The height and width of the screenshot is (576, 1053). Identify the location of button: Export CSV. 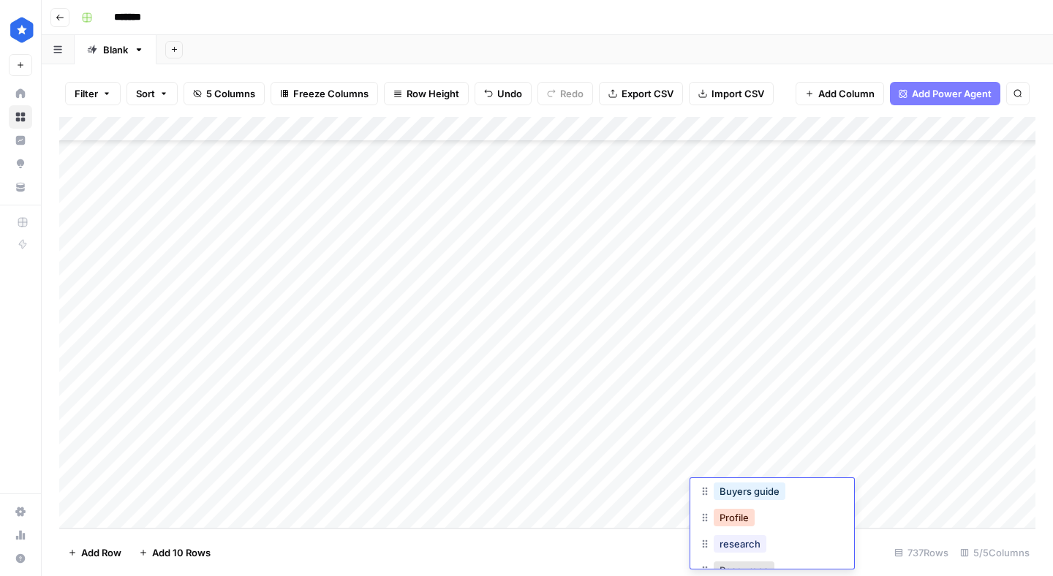
(641, 94).